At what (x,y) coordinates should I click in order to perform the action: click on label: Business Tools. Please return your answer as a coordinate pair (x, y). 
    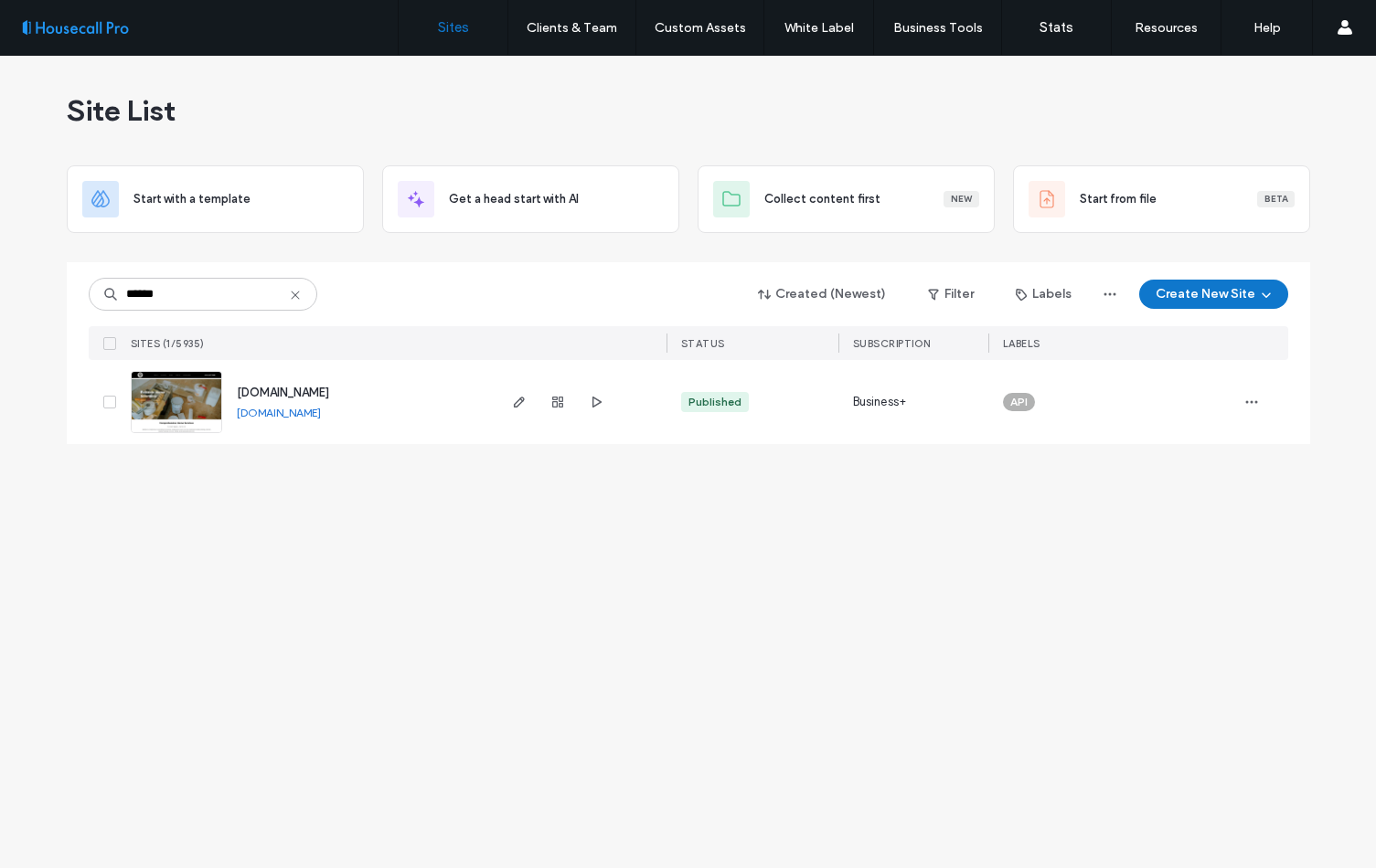
    Looking at the image, I should click on (938, 28).